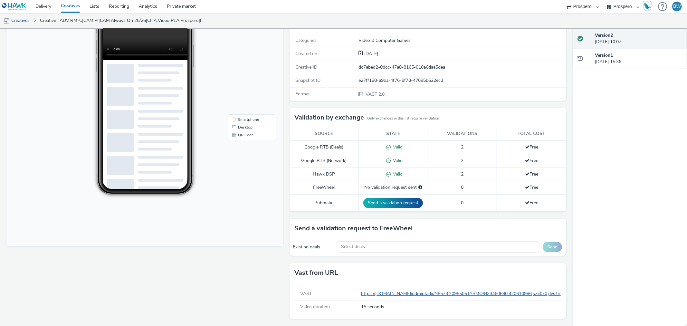 Image resolution: width=687 pixels, height=326 pixels. Describe the element at coordinates (552, 247) in the screenshot. I see `button: Send` at that location.